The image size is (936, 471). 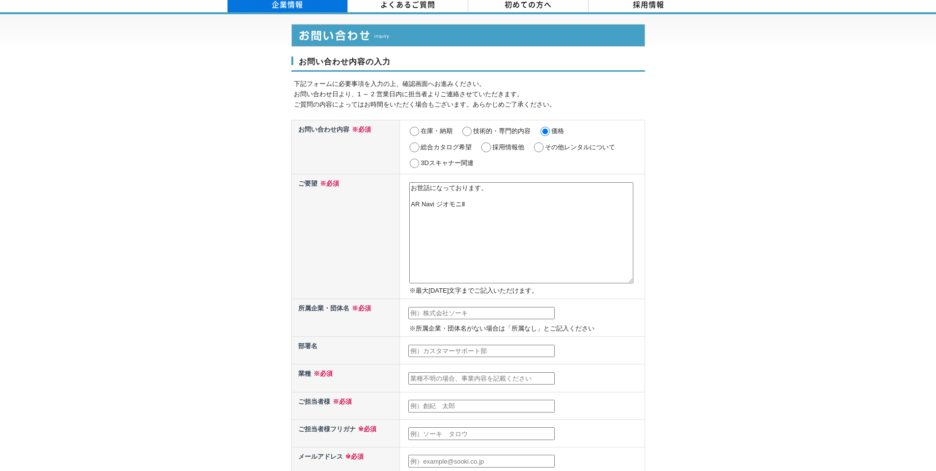 I want to click on p: ※所属企業・団体名がない場合は「所属なし」とご記入ください, so click(x=526, y=329).